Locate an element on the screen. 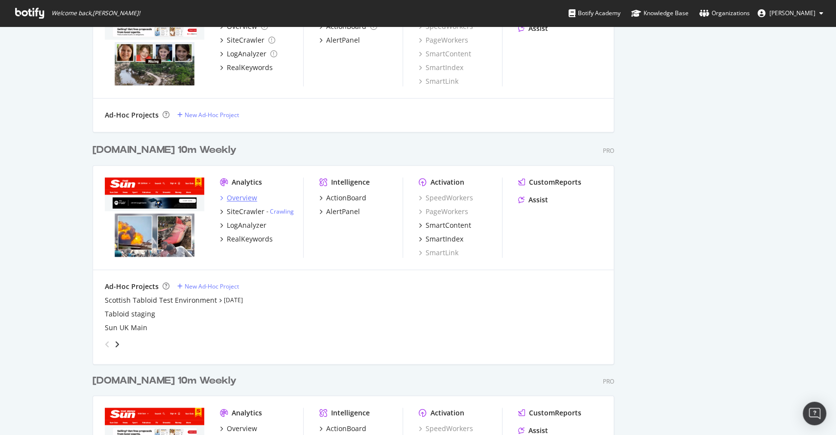 Image resolution: width=836 pixels, height=435 pixels. img: the-sunsecondary.com is located at coordinates (154, 46).